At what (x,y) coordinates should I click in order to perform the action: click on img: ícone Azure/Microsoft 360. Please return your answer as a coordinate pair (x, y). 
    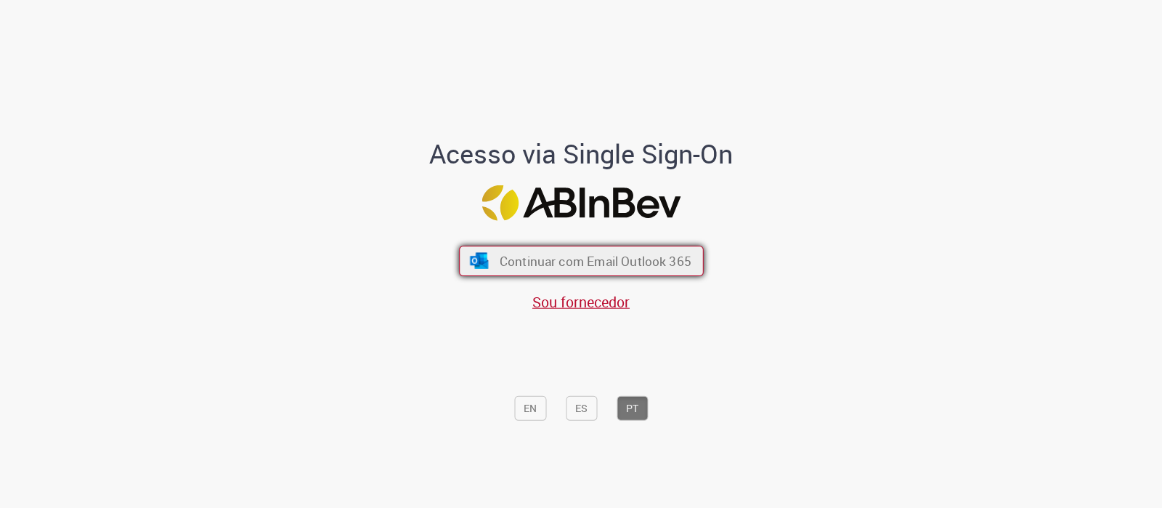
    Looking at the image, I should click on (479, 261).